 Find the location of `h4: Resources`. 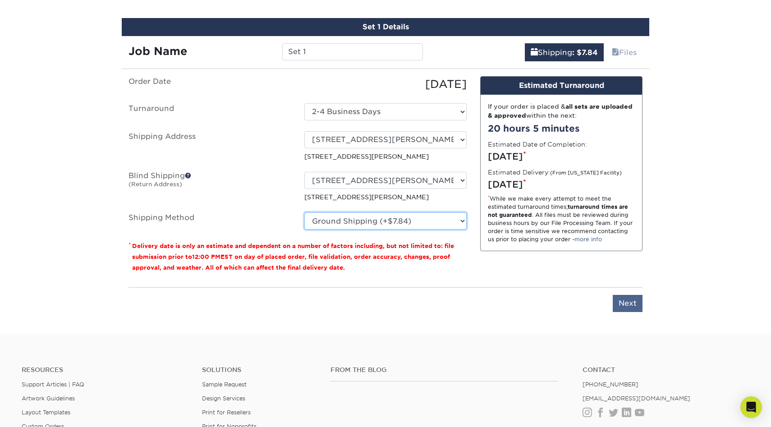

h4: Resources is located at coordinates (105, 370).